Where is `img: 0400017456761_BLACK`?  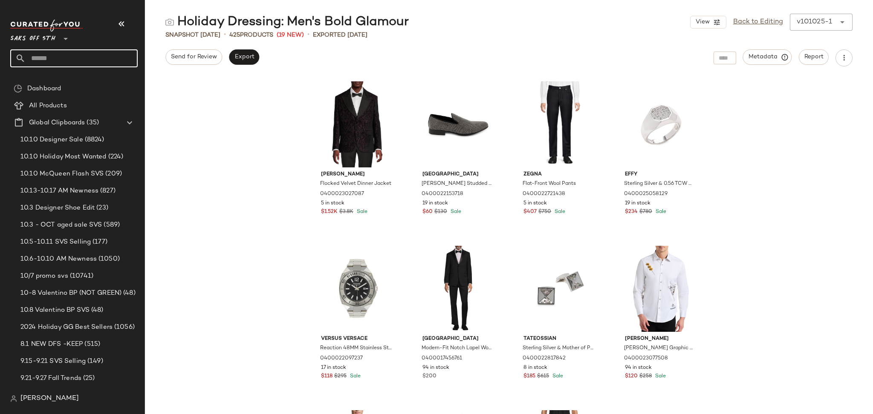 img: 0400017456761_BLACK is located at coordinates (458, 289).